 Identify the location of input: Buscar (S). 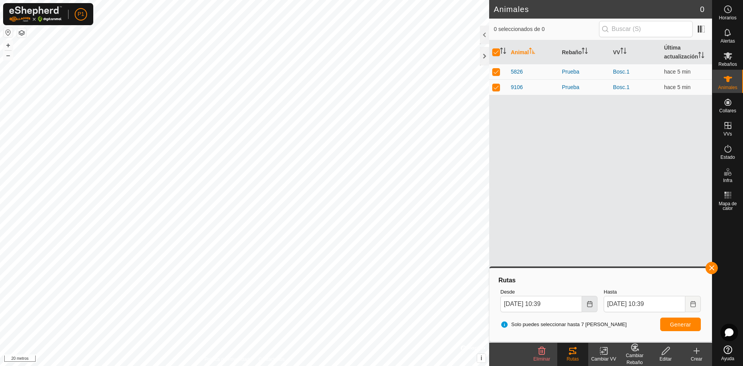
(646, 29).